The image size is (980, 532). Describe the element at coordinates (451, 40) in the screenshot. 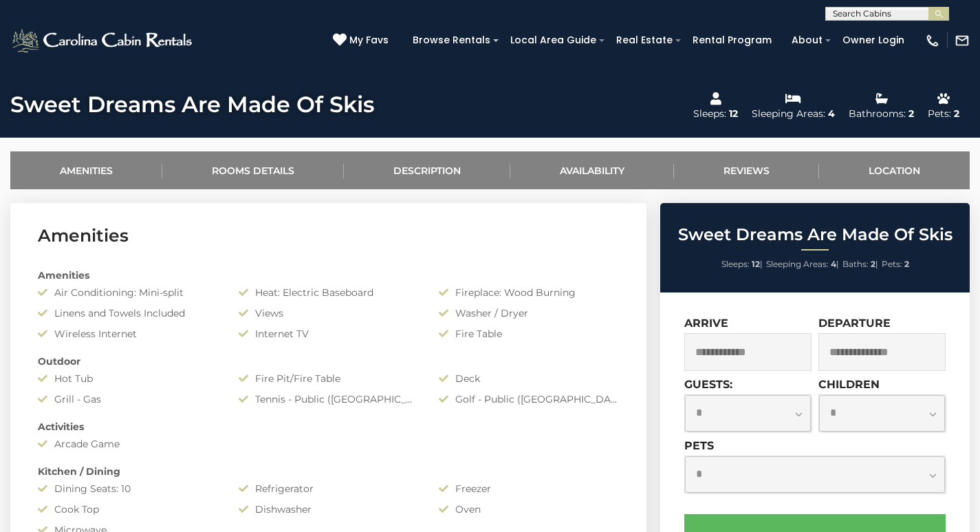

I see `a: Browse Rentals` at that location.